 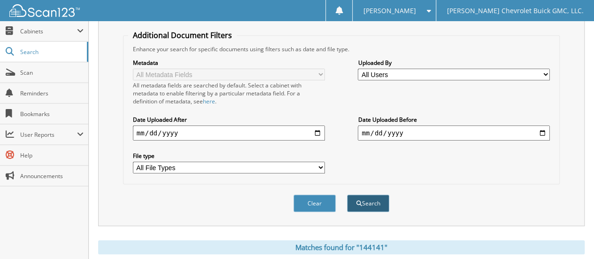 What do you see at coordinates (453, 119) in the screenshot?
I see `label: Date Uploaded Before` at bounding box center [453, 119].